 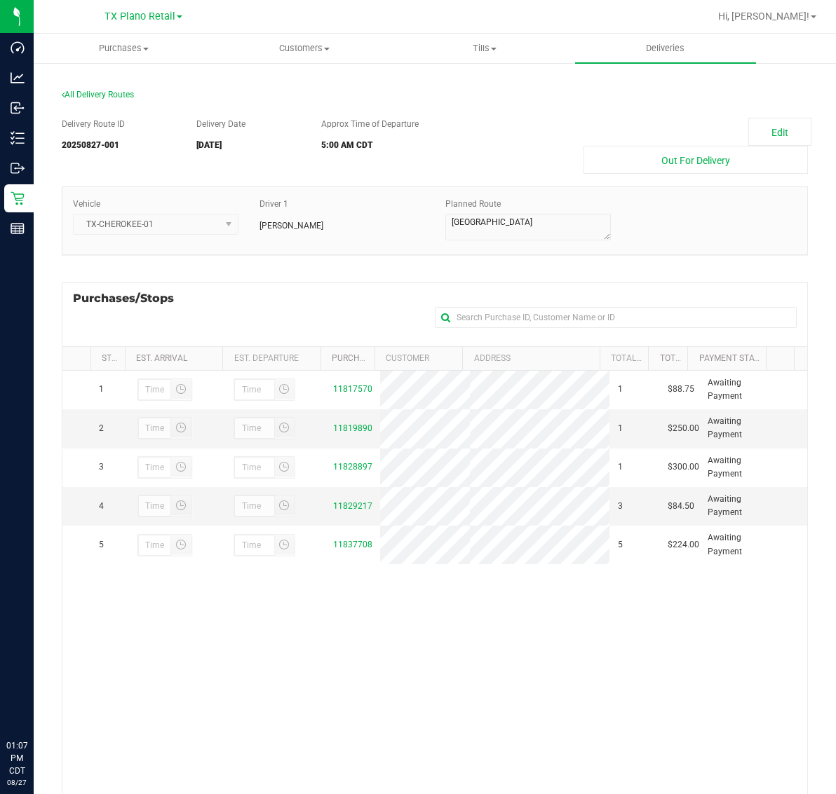 What do you see at coordinates (101, 506) in the screenshot?
I see `span: 4` at bounding box center [101, 506].